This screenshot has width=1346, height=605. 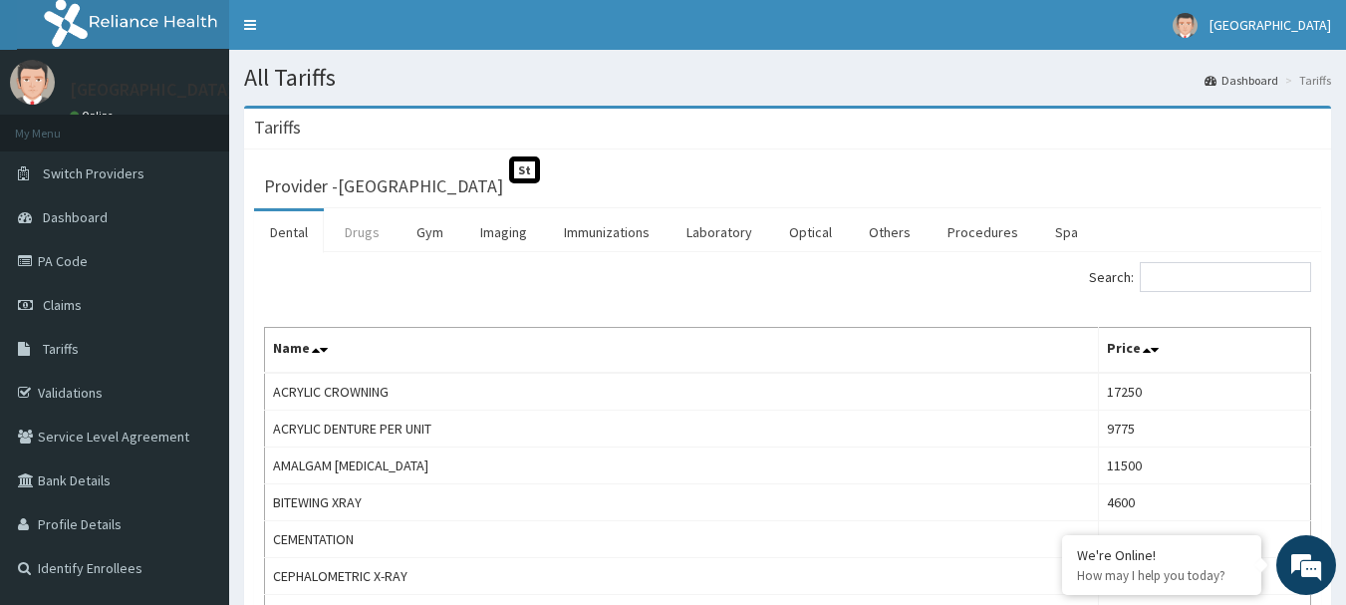 What do you see at coordinates (1242, 80) in the screenshot?
I see `a: Dashboard` at bounding box center [1242, 80].